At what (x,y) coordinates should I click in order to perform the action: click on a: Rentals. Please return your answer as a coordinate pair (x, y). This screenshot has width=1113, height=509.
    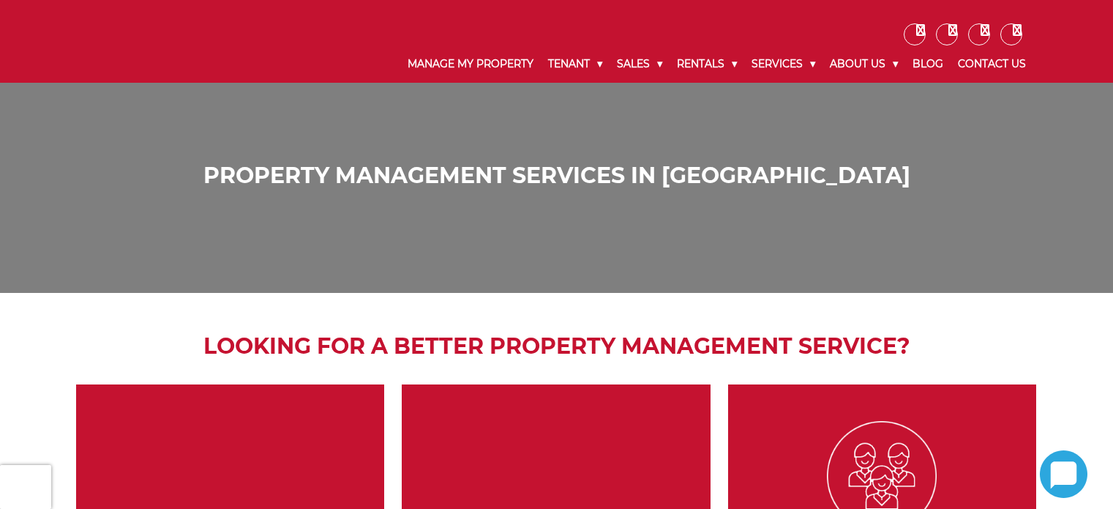
    Looking at the image, I should click on (707, 64).